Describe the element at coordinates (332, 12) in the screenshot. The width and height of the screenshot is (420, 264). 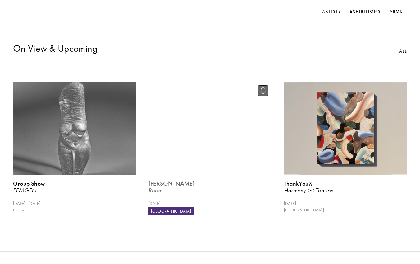
I see `a: Artists` at that location.